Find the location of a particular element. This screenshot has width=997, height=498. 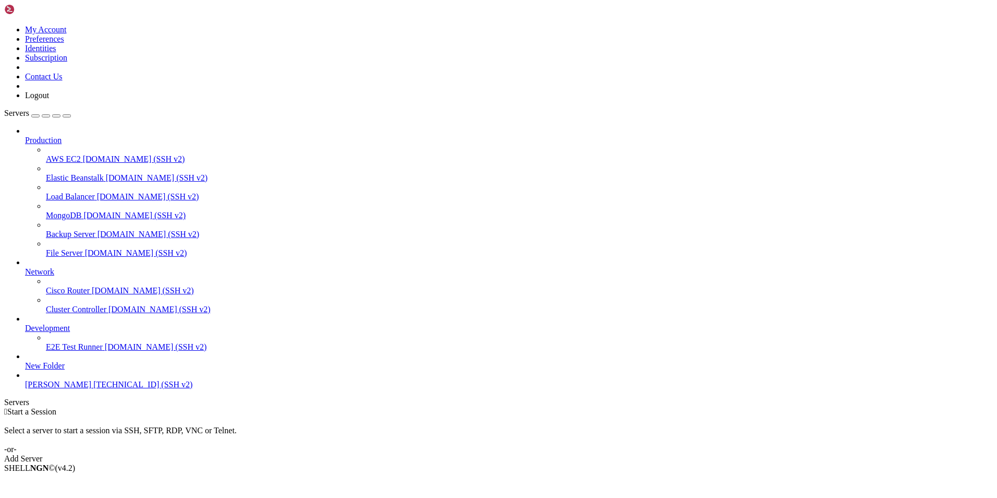

span: New Folder is located at coordinates (45, 365).